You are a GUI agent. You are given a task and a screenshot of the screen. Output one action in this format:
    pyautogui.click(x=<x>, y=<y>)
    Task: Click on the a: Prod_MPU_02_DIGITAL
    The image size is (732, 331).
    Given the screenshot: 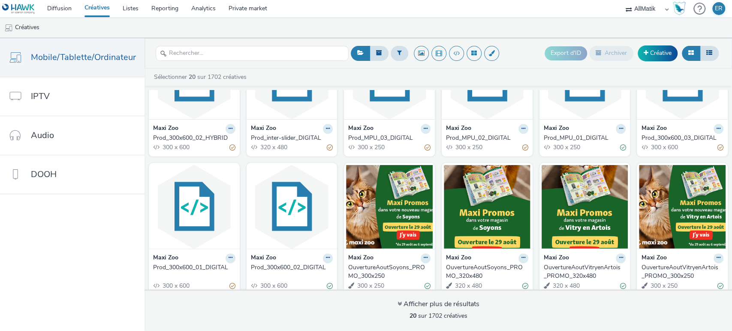 What is the action you would take?
    pyautogui.click(x=487, y=138)
    